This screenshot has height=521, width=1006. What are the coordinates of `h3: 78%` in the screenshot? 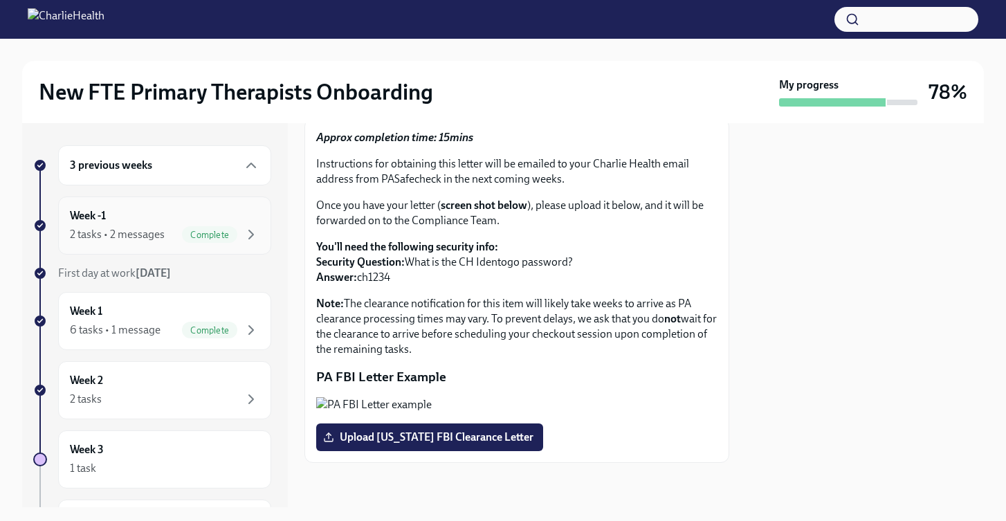 It's located at (948, 92).